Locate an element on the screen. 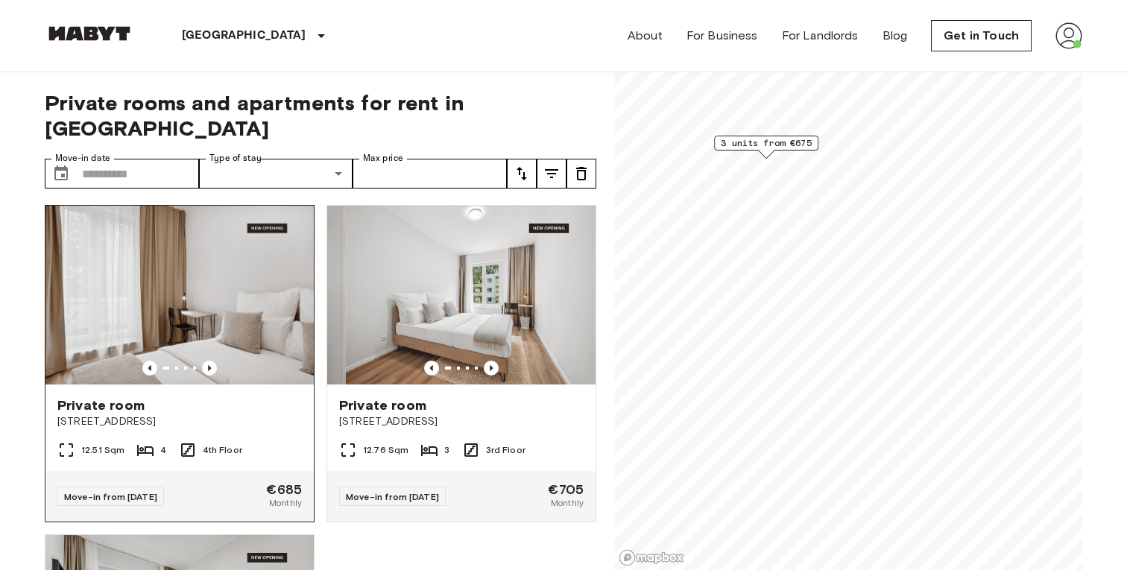  span: 12.76 Sqm is located at coordinates (385, 450).